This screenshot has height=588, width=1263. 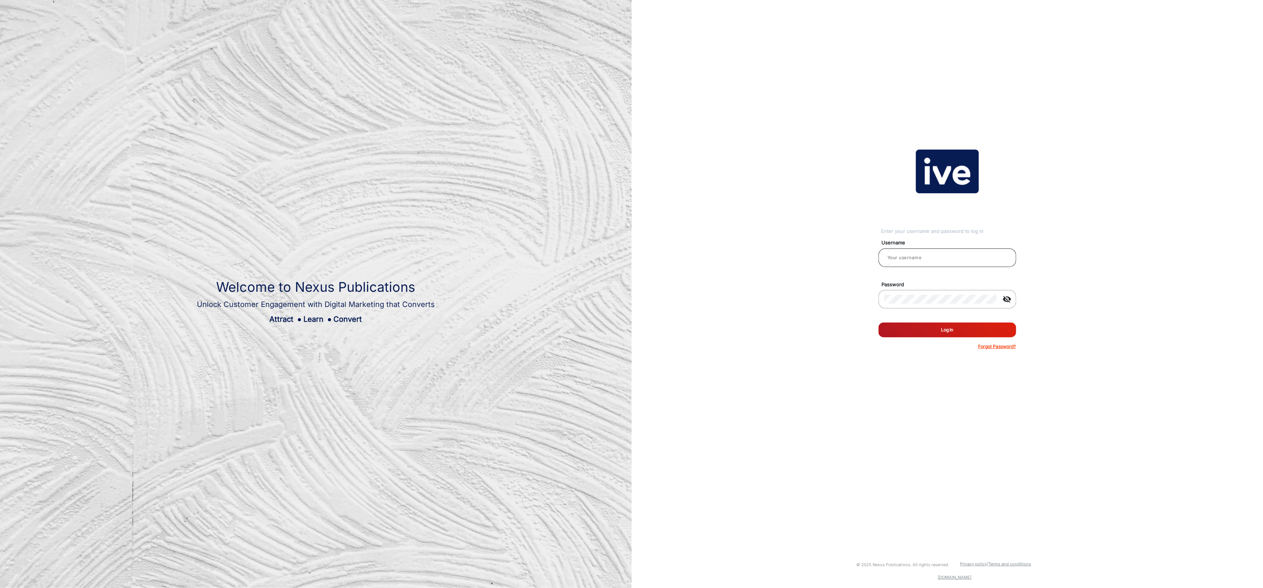 I want to click on a: Privacy policy, so click(x=974, y=564).